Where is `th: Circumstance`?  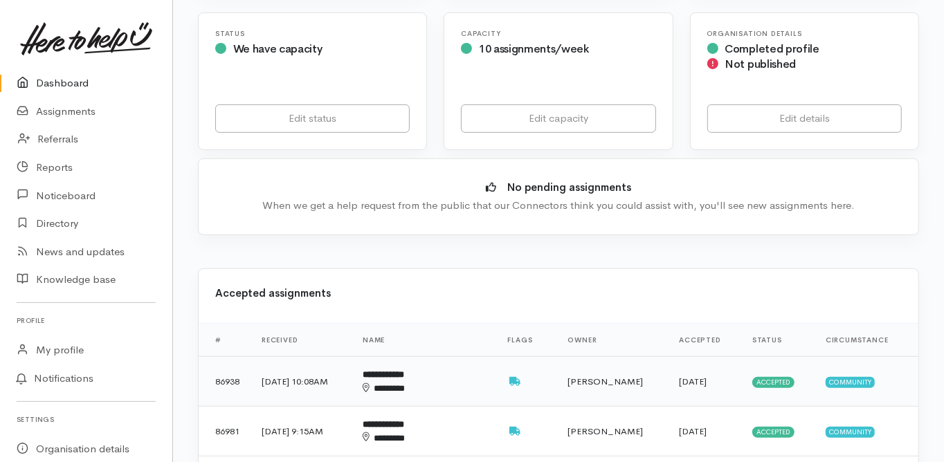
th: Circumstance is located at coordinates (866, 340).